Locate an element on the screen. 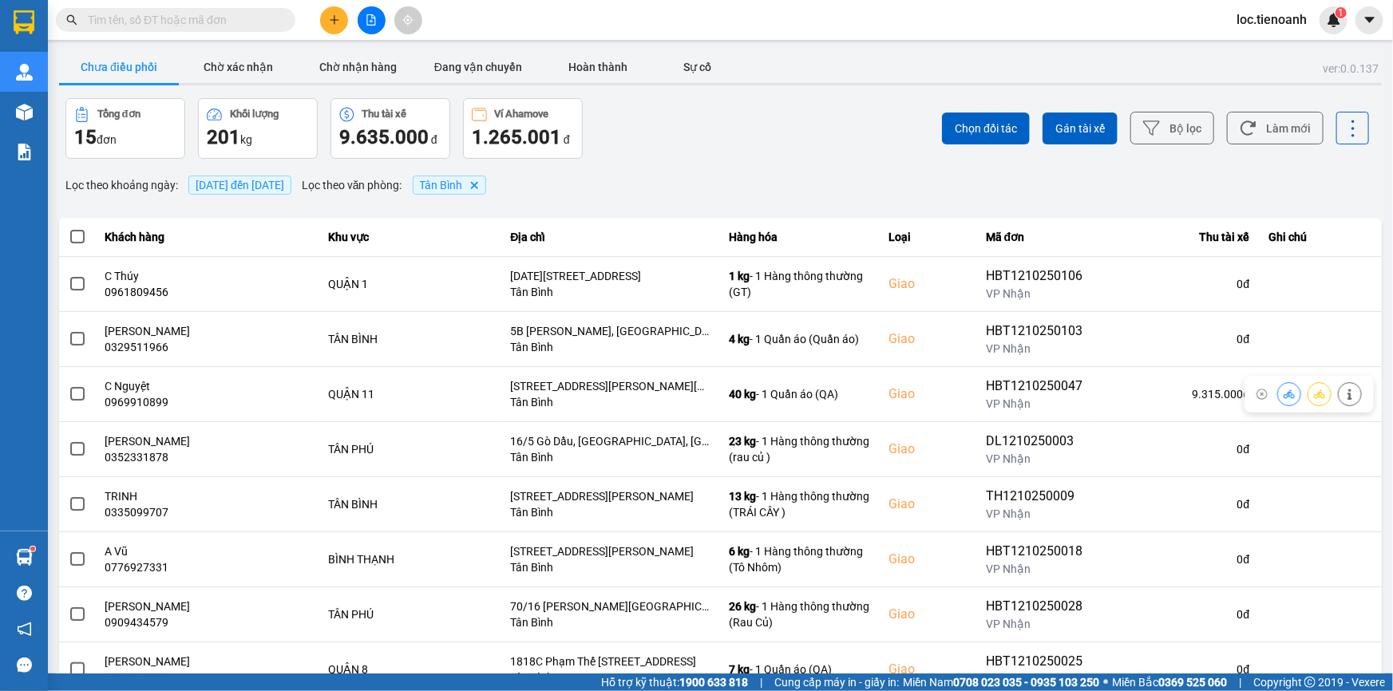 Image resolution: width=1393 pixels, height=691 pixels. div: 0969910899 is located at coordinates (208, 402).